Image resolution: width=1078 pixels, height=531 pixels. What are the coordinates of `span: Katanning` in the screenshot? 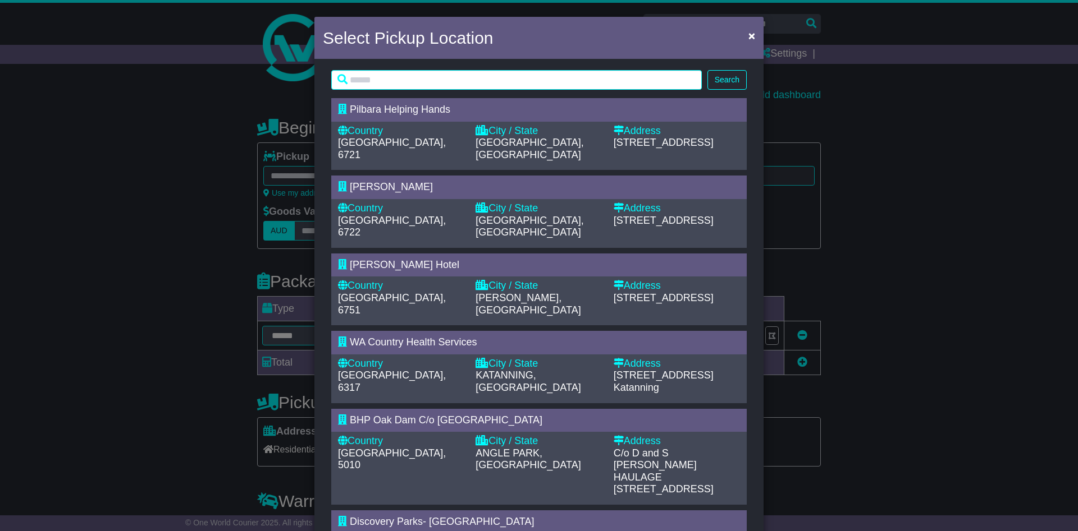 It's located at (636, 388).